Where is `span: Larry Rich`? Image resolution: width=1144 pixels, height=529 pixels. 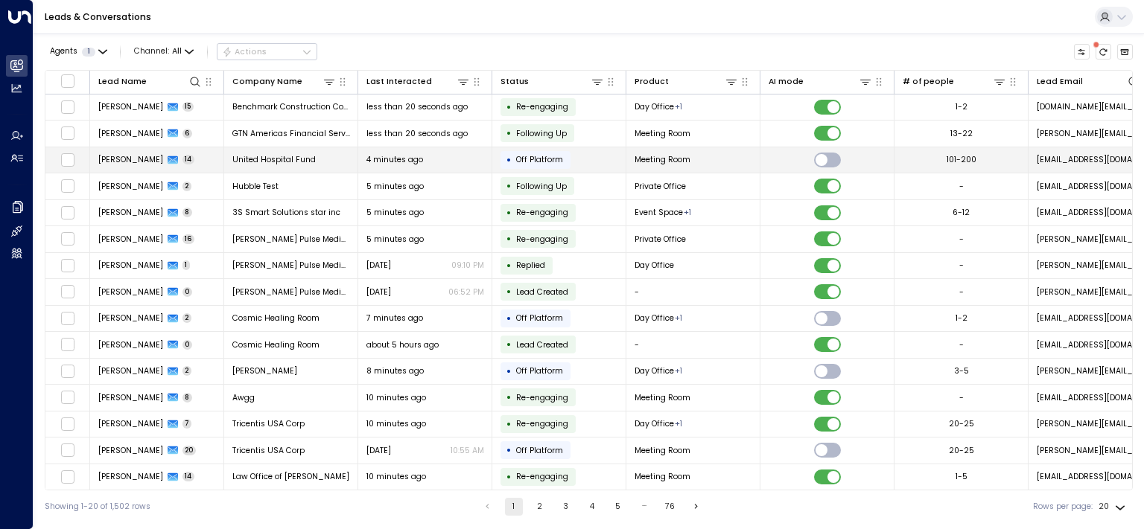
span: Larry Rich is located at coordinates (130, 106).